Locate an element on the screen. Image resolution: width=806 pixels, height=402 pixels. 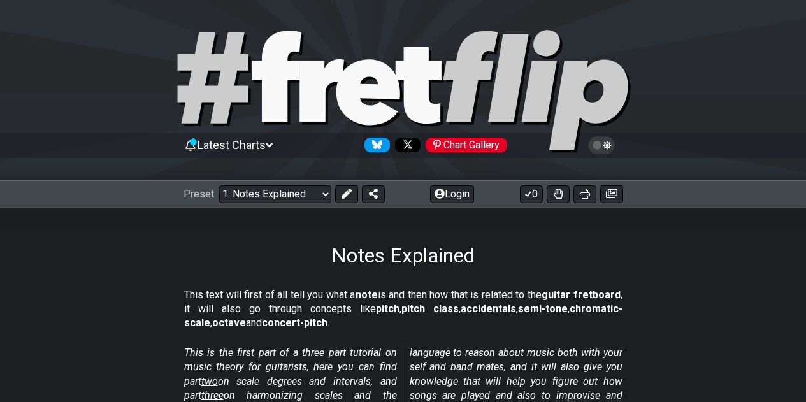
a: Follow #fretflip at X is located at coordinates (405, 145).